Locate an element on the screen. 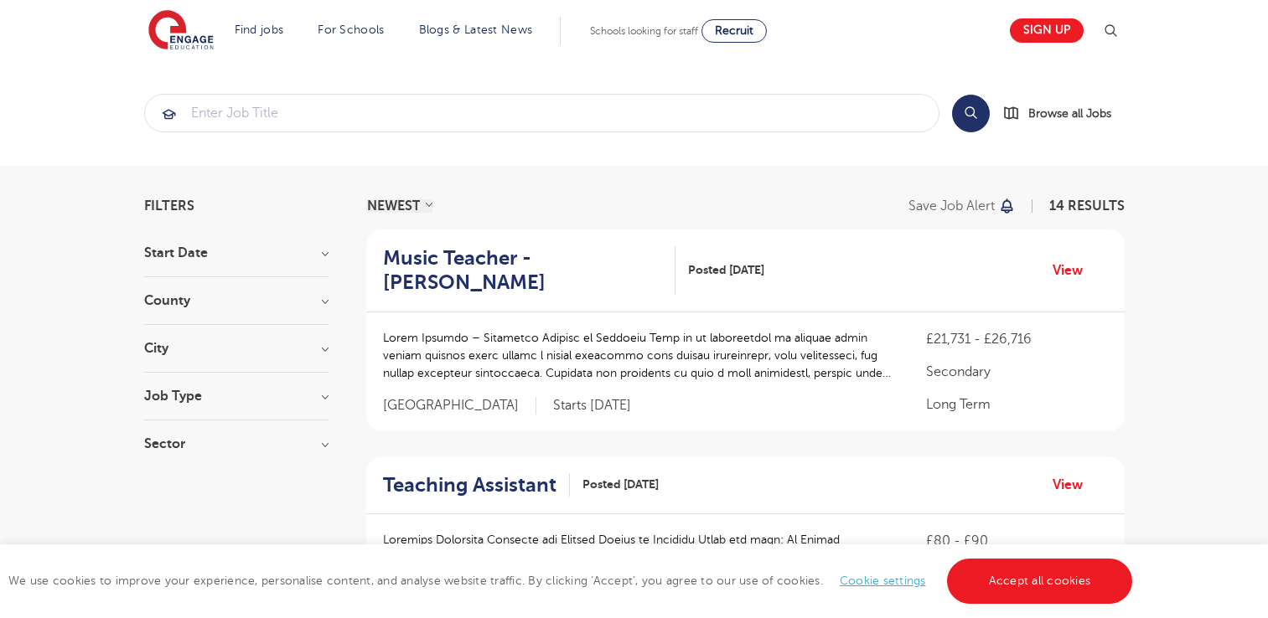 The width and height of the screenshot is (1268, 618). input: Submit is located at coordinates (541, 113).